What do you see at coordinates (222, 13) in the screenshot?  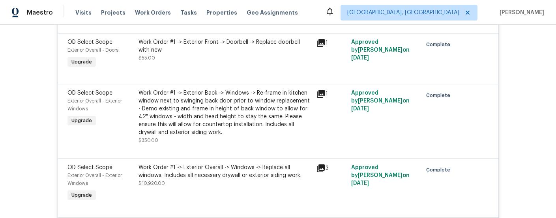 I see `span: Properties` at bounding box center [222, 13].